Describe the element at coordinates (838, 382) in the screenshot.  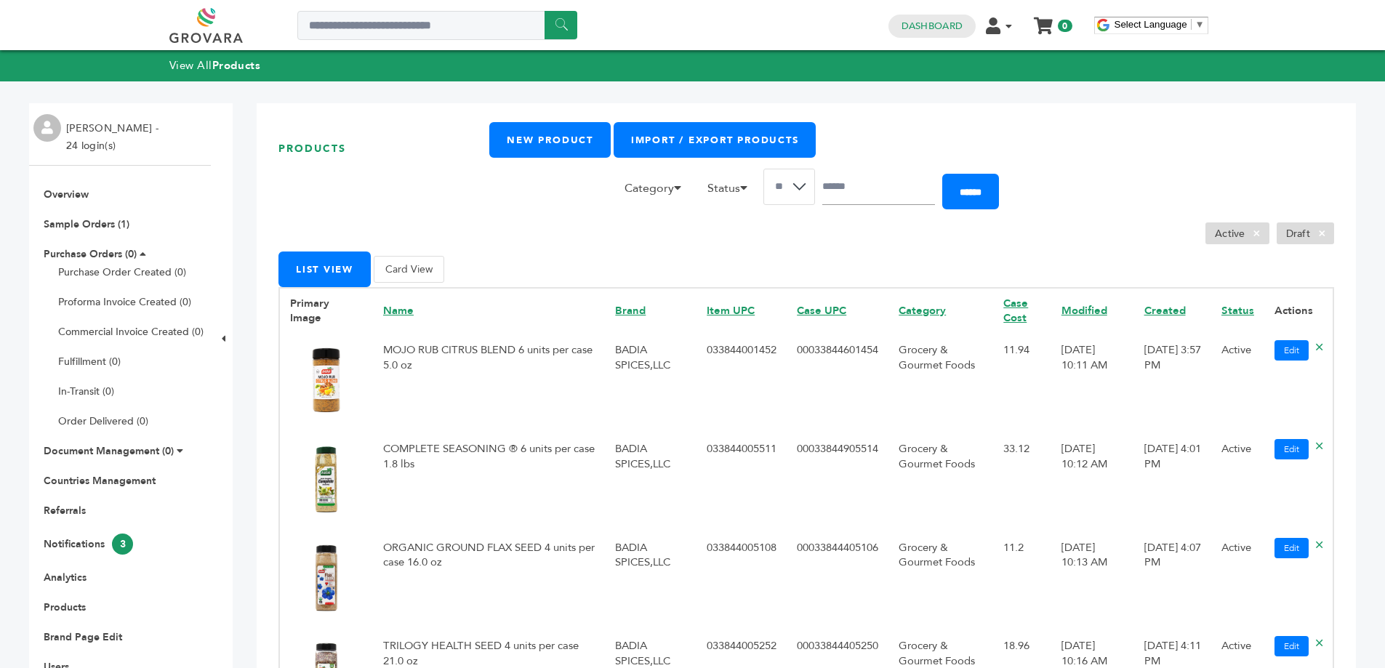
I see `td: 00033844601454` at that location.